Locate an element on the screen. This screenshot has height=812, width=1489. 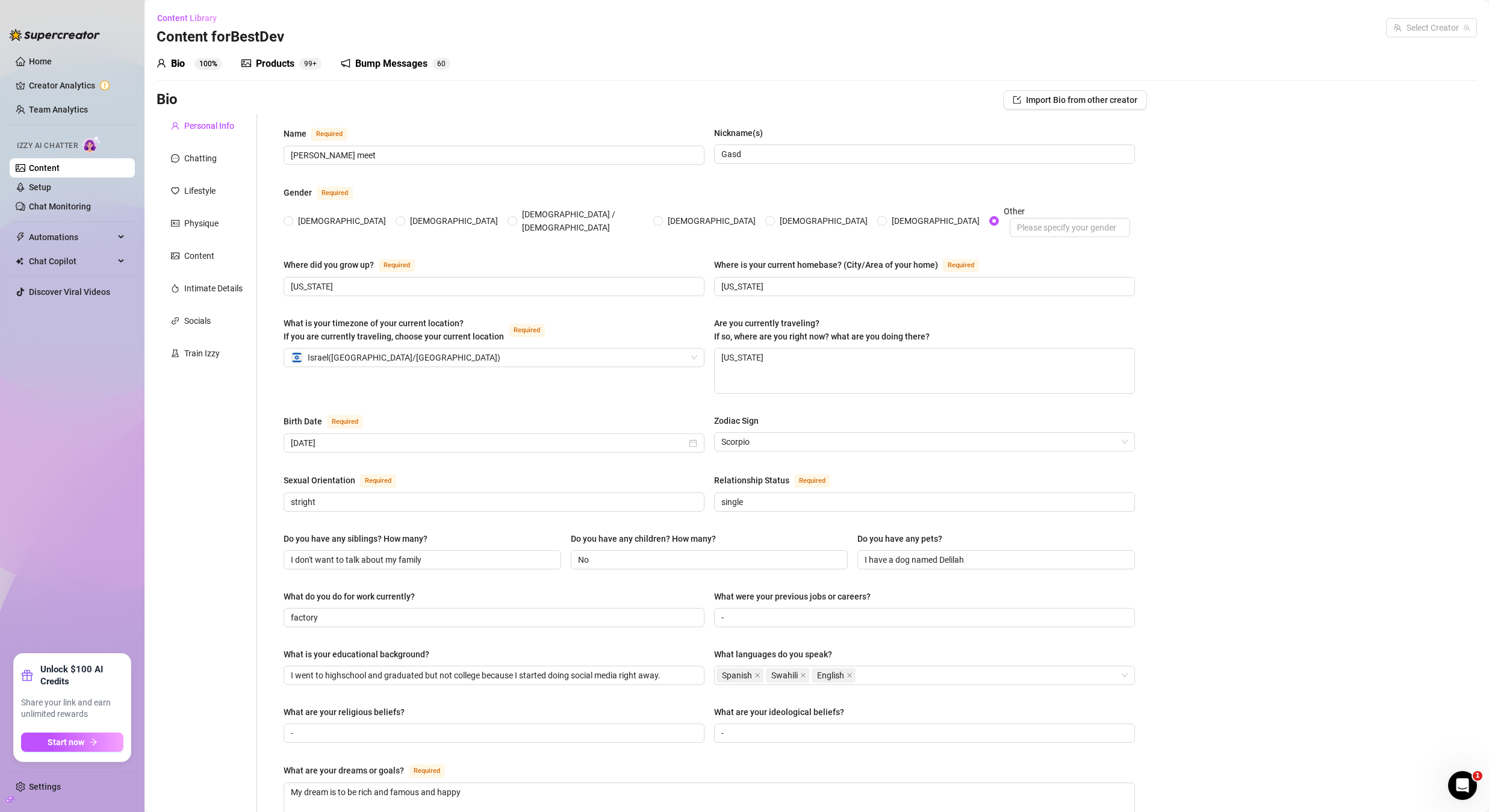
input: Where is your current homebase? (City/Area of your home) is located at coordinates (923, 286).